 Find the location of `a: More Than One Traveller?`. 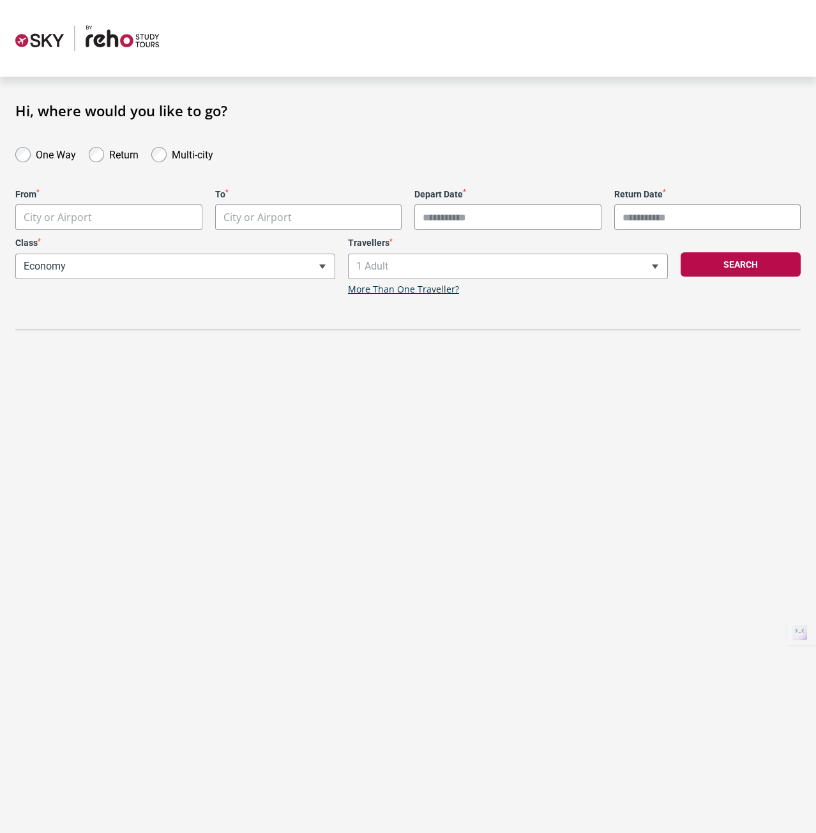

a: More Than One Traveller? is located at coordinates (404, 289).